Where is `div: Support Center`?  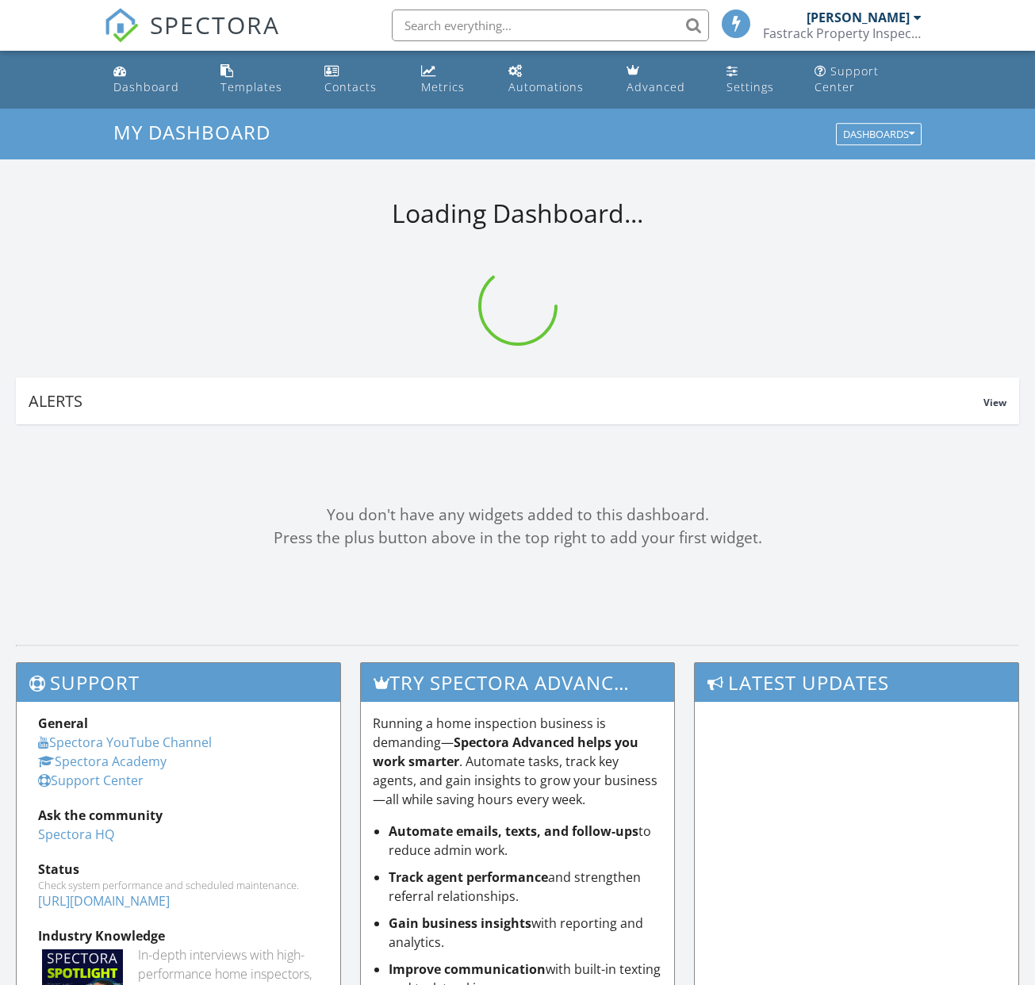 div: Support Center is located at coordinates (846, 78).